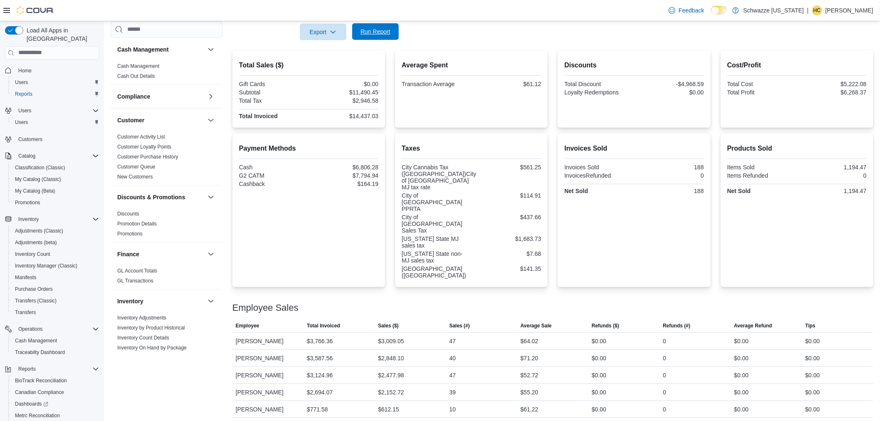 This screenshot has height=421, width=880. Describe the element at coordinates (471, 148) in the screenshot. I see `h2: Taxes` at that location.